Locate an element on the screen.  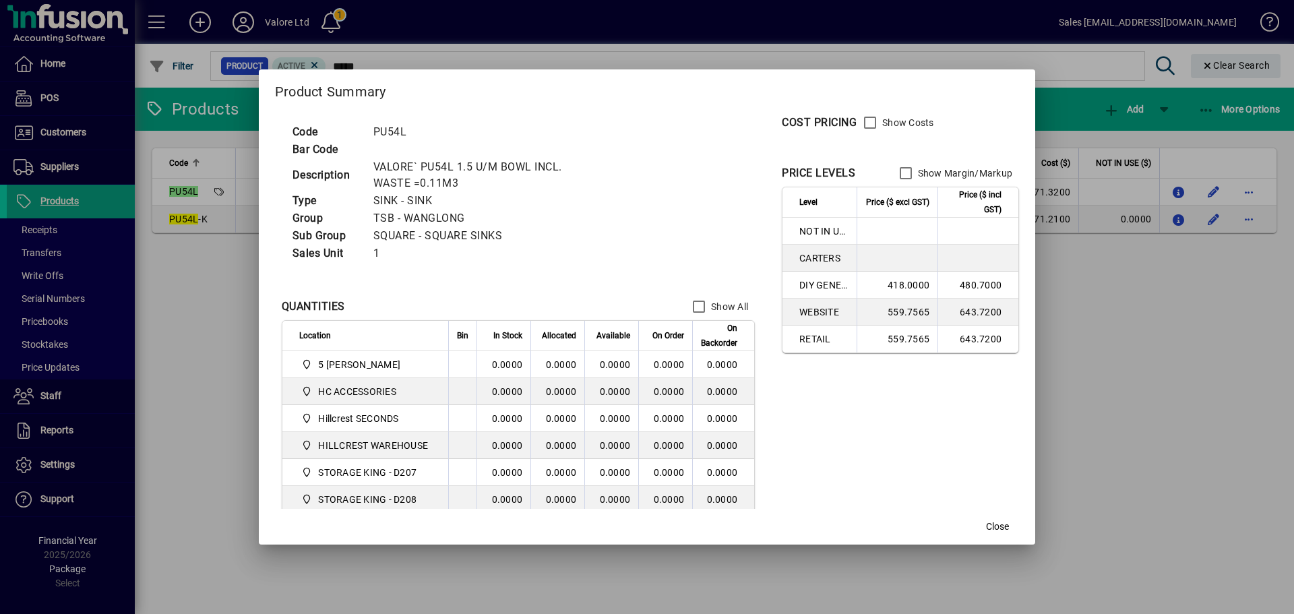
span: Close is located at coordinates (997, 526).